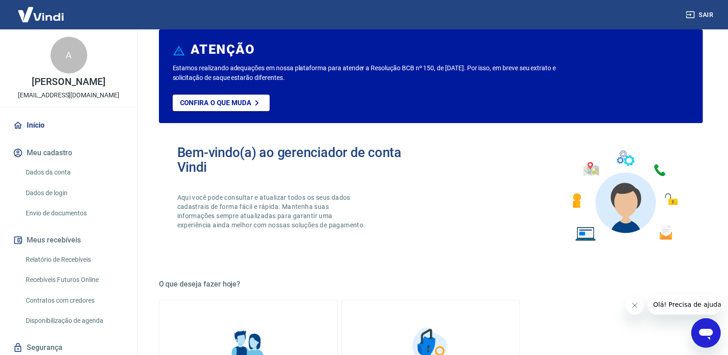 Image resolution: width=728 pixels, height=355 pixels. What do you see at coordinates (68, 240) in the screenshot?
I see `button: Meus recebíveis` at bounding box center [68, 240].